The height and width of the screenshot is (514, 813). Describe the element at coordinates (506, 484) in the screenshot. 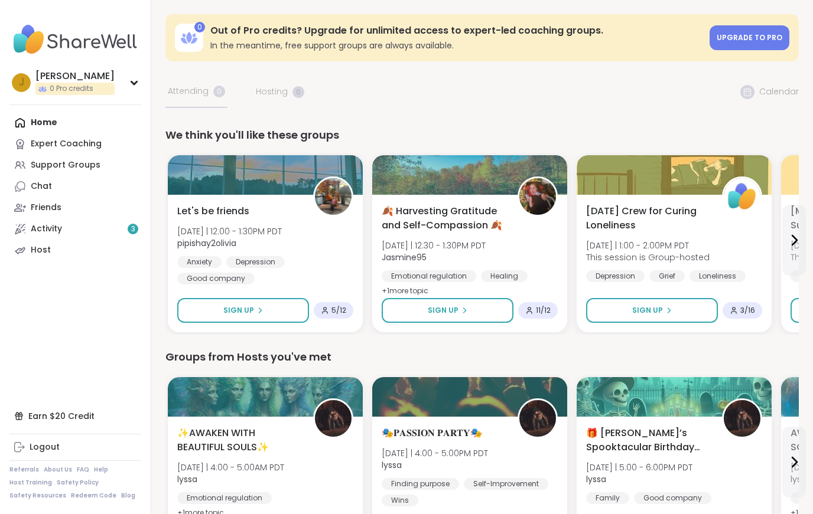

I see `div: Self-Improvement` at that location.